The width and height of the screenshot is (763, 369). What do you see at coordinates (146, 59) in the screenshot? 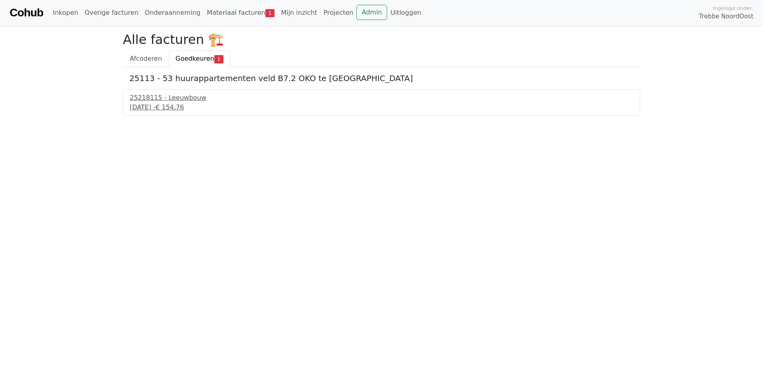
I see `a: Afcoderen` at bounding box center [146, 59].